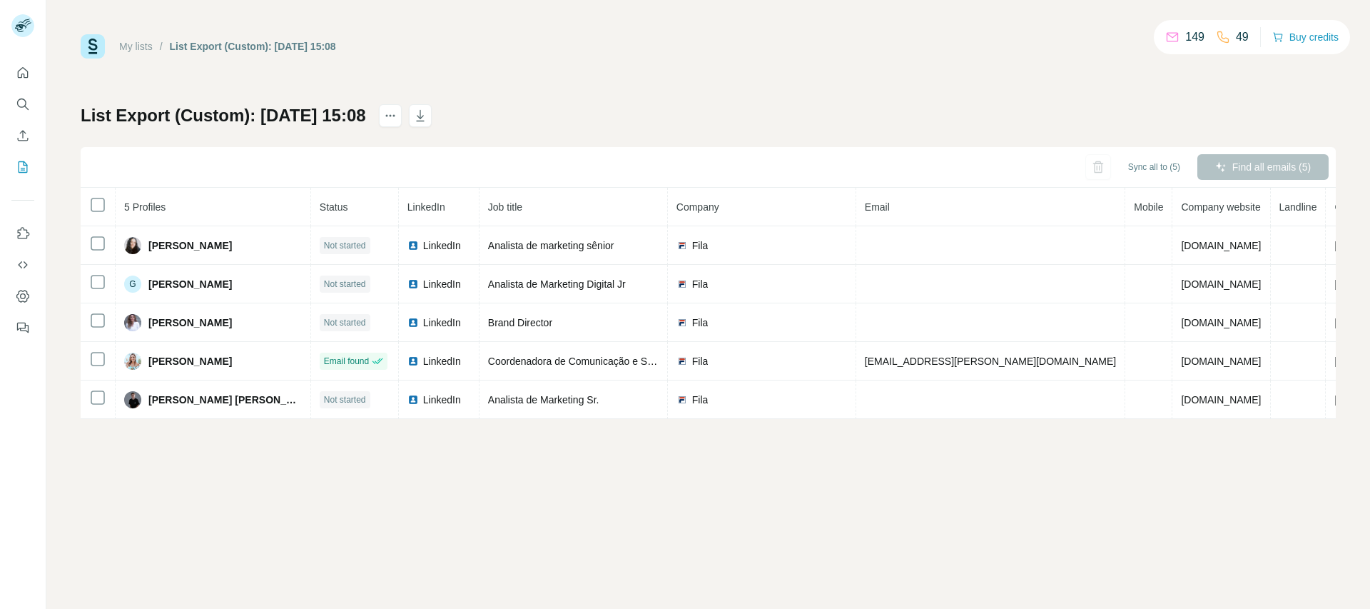 The height and width of the screenshot is (609, 1370). I want to click on span: Email found, so click(346, 361).